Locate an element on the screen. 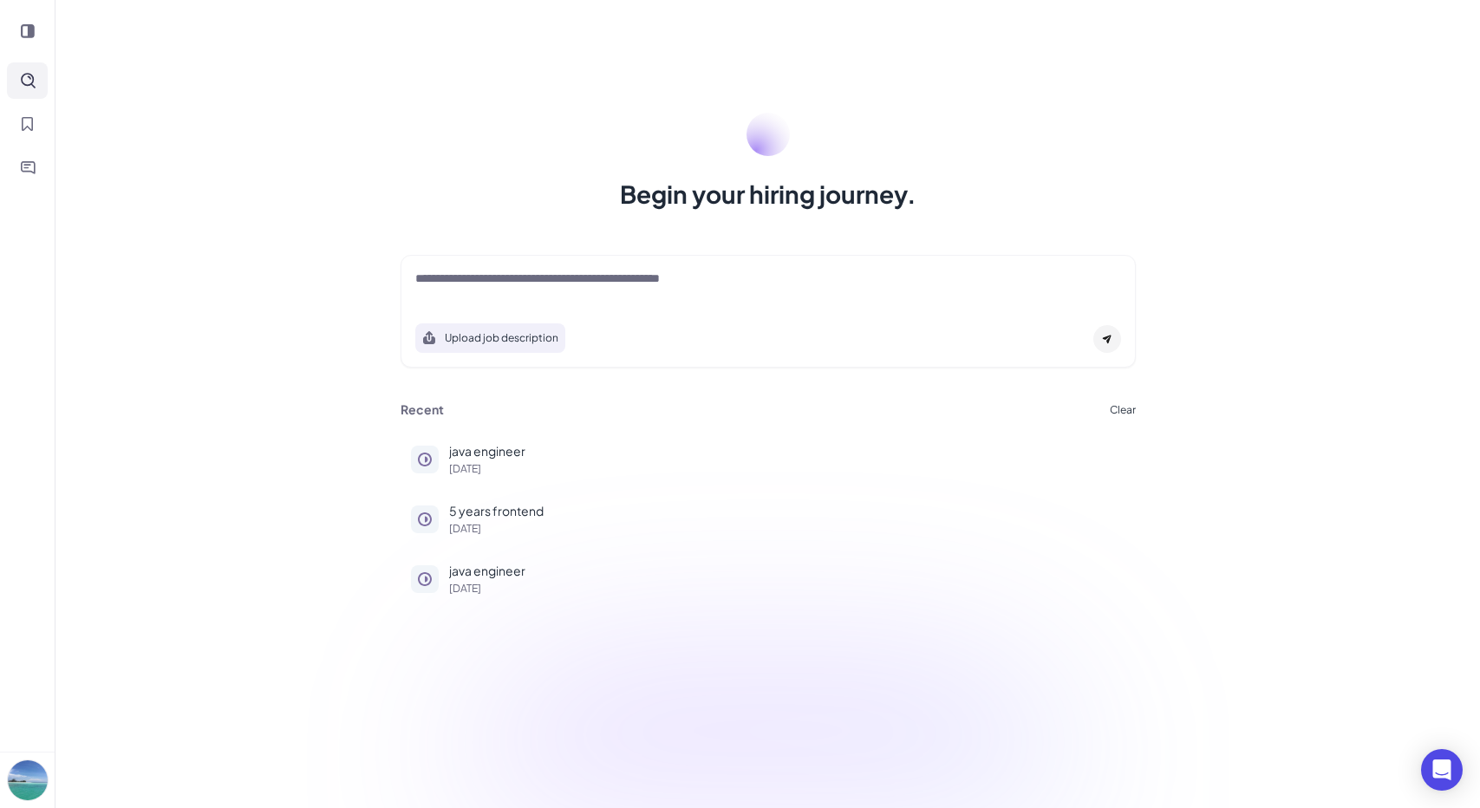 The width and height of the screenshot is (1480, 808). h1: Begin your hiring journey. is located at coordinates (768, 194).